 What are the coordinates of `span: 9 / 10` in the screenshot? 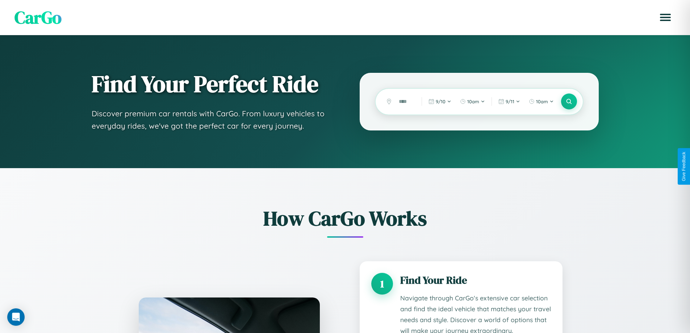 It's located at (440, 101).